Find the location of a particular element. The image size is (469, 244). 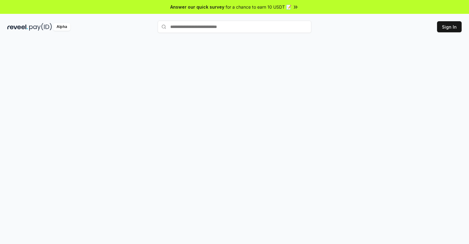

div: Alpha is located at coordinates (62, 27).